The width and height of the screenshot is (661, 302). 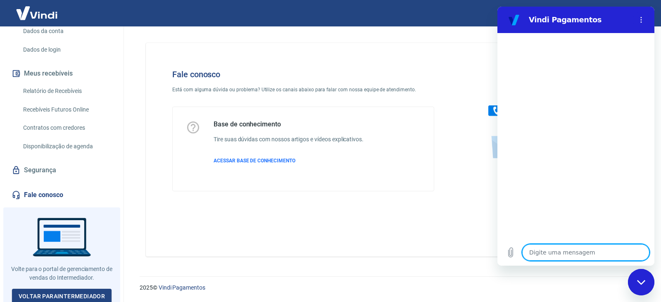 What do you see at coordinates (288, 161) in the screenshot?
I see `a: ACESSAR BASE DE CONHECIMENTO` at bounding box center [288, 161].